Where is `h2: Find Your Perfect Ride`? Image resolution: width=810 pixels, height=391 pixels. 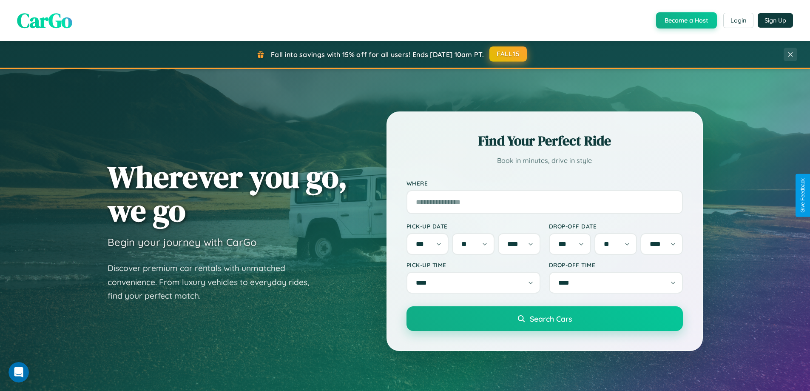 h2: Find Your Perfect Ride is located at coordinates (544, 141).